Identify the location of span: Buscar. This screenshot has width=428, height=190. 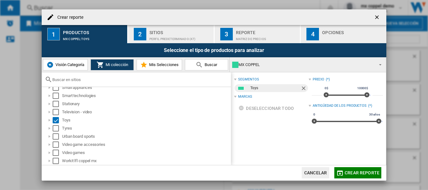
(210, 65).